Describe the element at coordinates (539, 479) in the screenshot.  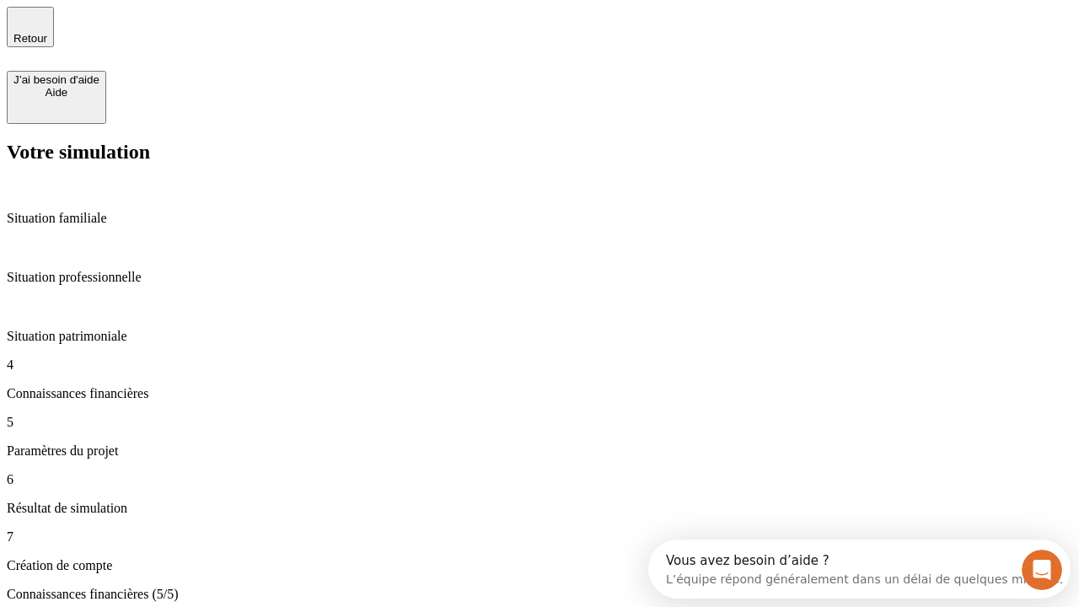
I see `p: 6` at that location.